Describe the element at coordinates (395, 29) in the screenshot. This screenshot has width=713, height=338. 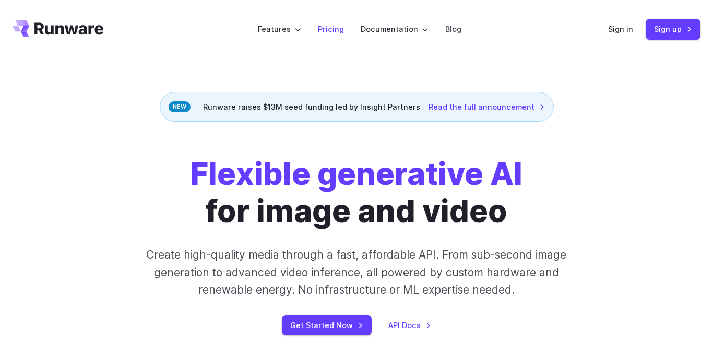
I see `label: Documentation` at that location.